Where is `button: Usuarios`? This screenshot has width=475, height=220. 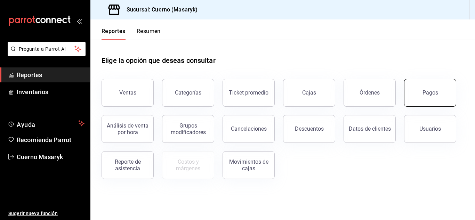 button: Usuarios is located at coordinates (430, 129).